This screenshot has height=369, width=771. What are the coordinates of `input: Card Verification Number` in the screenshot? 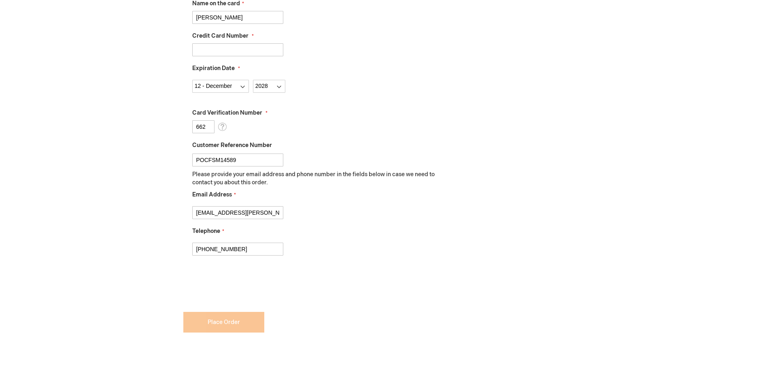 It's located at (203, 127).